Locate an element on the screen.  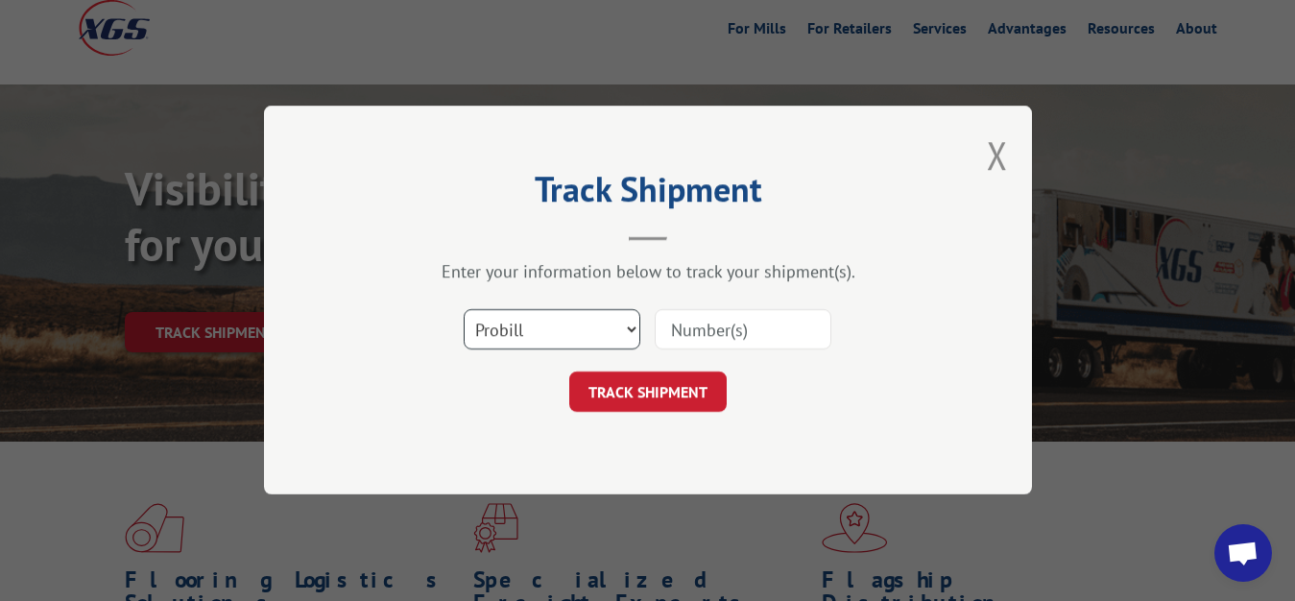
div: Open chat is located at coordinates (1243, 553).